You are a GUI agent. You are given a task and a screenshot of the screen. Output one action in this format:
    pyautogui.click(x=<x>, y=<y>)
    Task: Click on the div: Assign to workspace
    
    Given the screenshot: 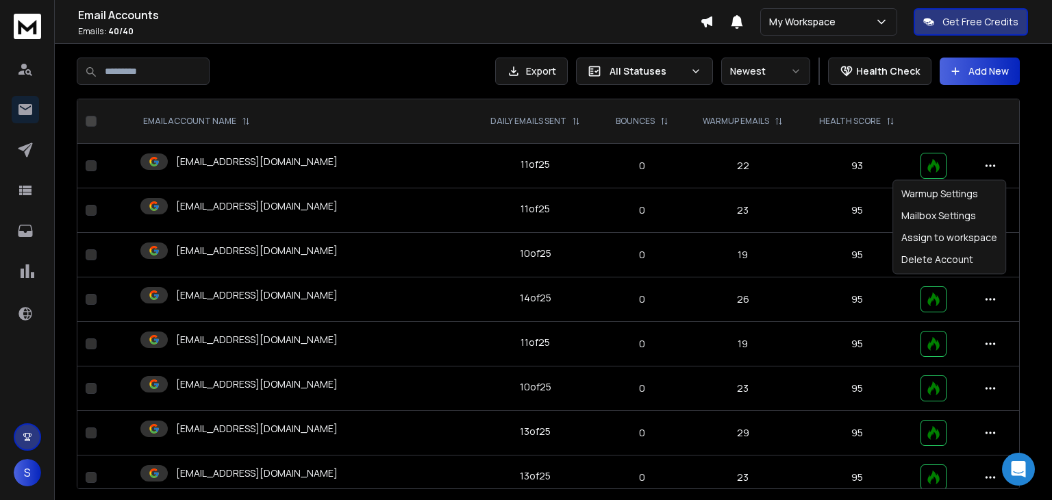 What is the action you would take?
    pyautogui.click(x=949, y=238)
    